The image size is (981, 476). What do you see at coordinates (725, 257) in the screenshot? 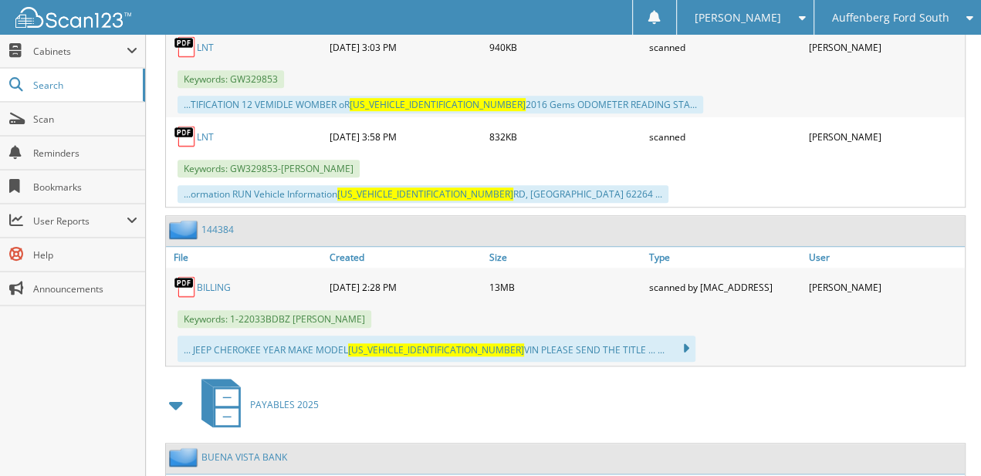
I see `a: Type` at bounding box center [725, 257].